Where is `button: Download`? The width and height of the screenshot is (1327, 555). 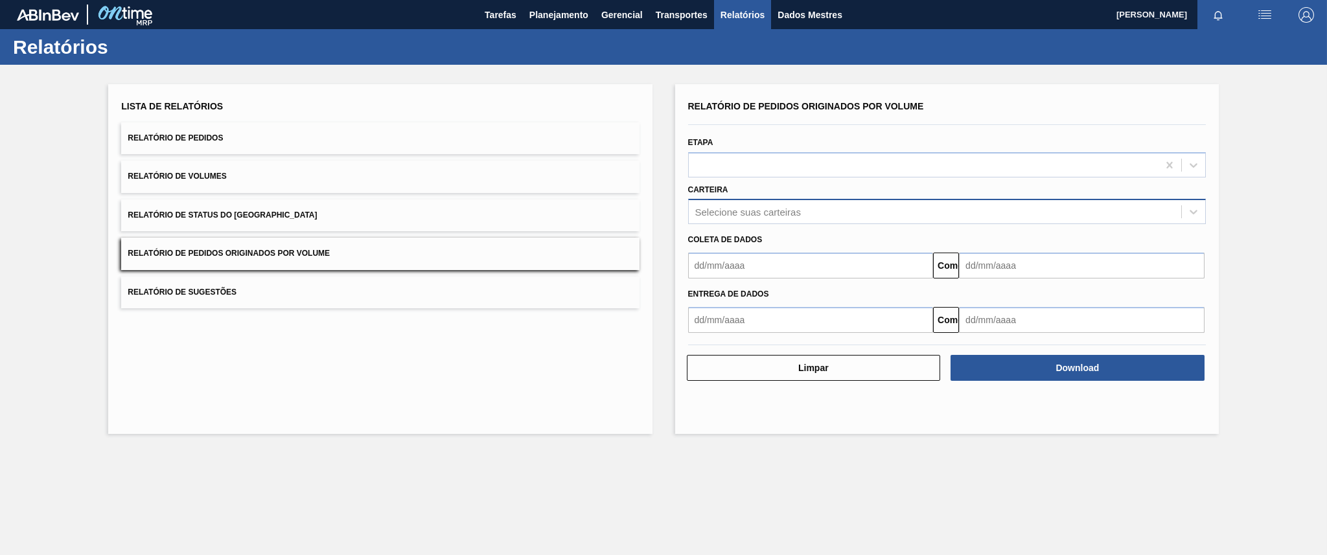
button: Download is located at coordinates (1077, 368).